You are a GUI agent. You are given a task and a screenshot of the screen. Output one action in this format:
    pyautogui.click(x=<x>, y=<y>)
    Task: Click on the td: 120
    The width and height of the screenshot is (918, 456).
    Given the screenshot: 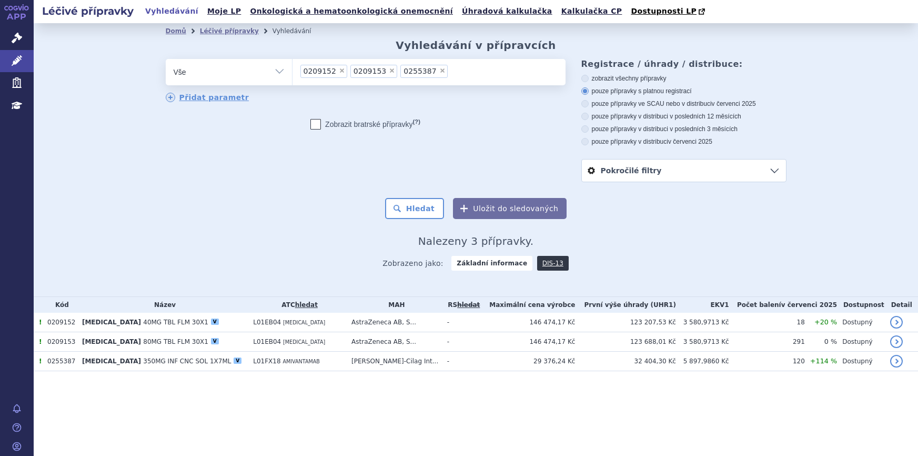 What is the action you would take?
    pyautogui.click(x=767, y=361)
    